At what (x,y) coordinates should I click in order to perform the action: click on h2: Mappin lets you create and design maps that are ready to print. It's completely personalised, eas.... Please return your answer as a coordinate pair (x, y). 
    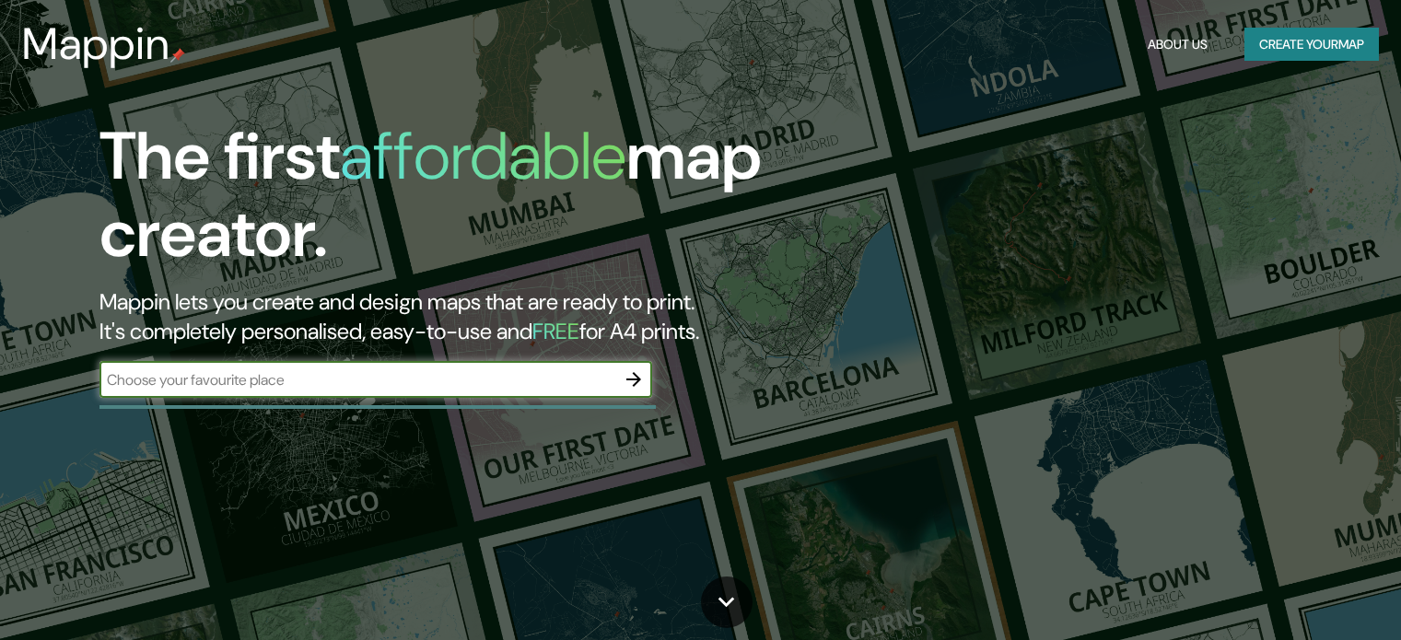
    Looking at the image, I should click on (450, 317).